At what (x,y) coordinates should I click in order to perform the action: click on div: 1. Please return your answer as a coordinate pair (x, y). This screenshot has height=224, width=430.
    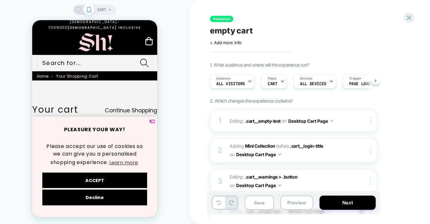
    Looking at the image, I should click on (220, 121).